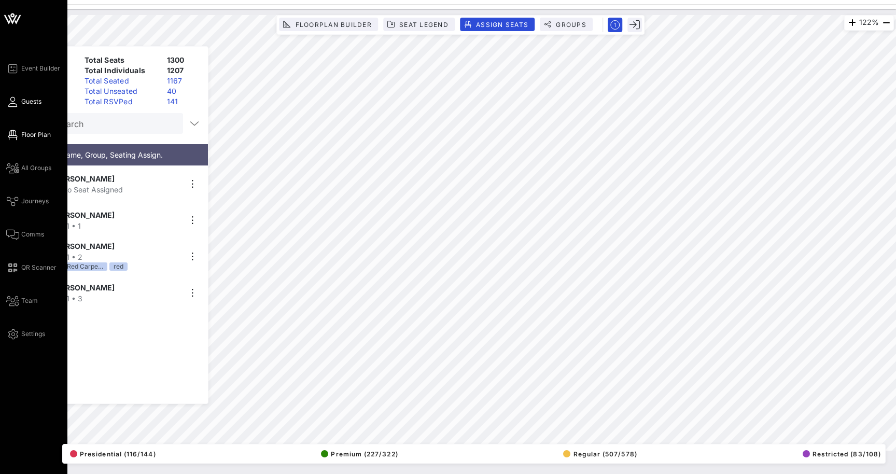 This screenshot has height=474, width=896. I want to click on span: Restricted (83/108), so click(841, 454).